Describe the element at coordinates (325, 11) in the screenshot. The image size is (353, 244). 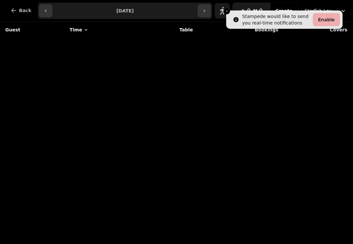
I see `button: Starfish Loves Coffee` at that location.